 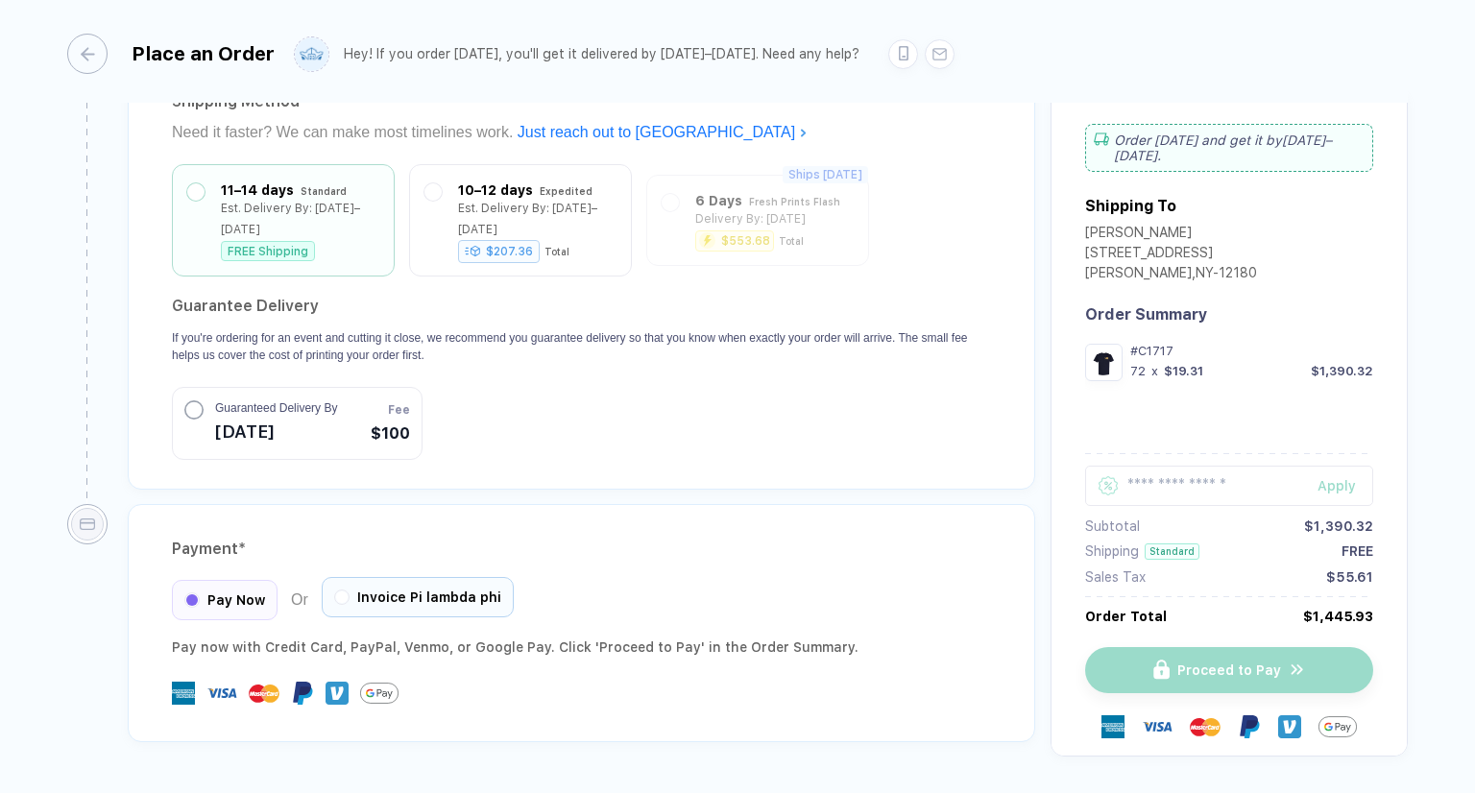 What do you see at coordinates (566, 191) in the screenshot?
I see `div: Expedited` at bounding box center [566, 191].